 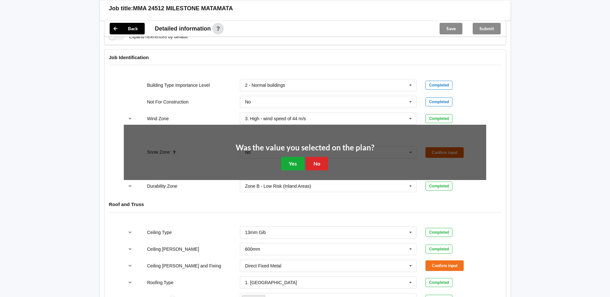 I want to click on div: 2 - Normal buildings, so click(x=265, y=85).